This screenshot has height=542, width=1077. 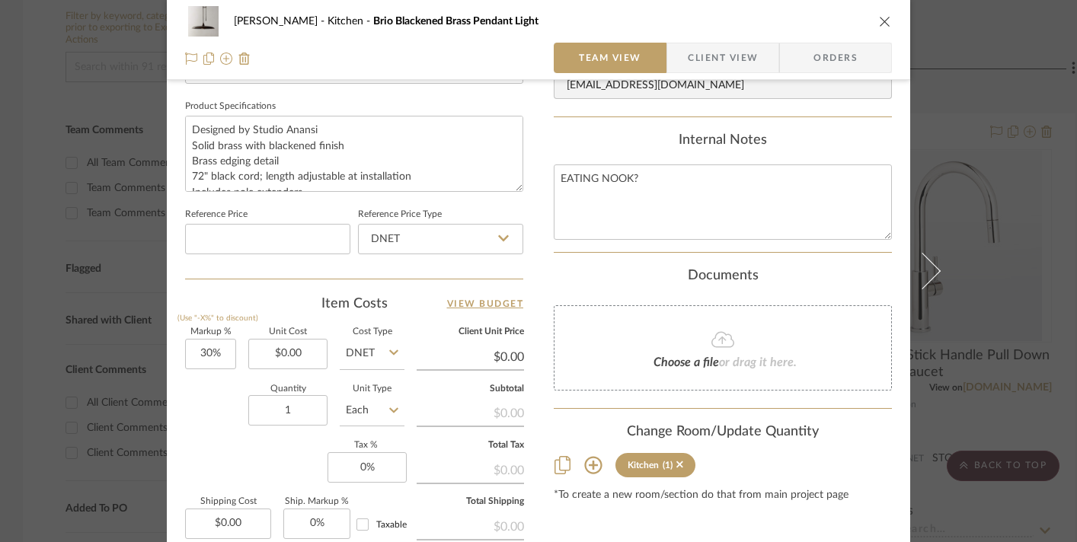 I want to click on label: Markup %, so click(x=210, y=332).